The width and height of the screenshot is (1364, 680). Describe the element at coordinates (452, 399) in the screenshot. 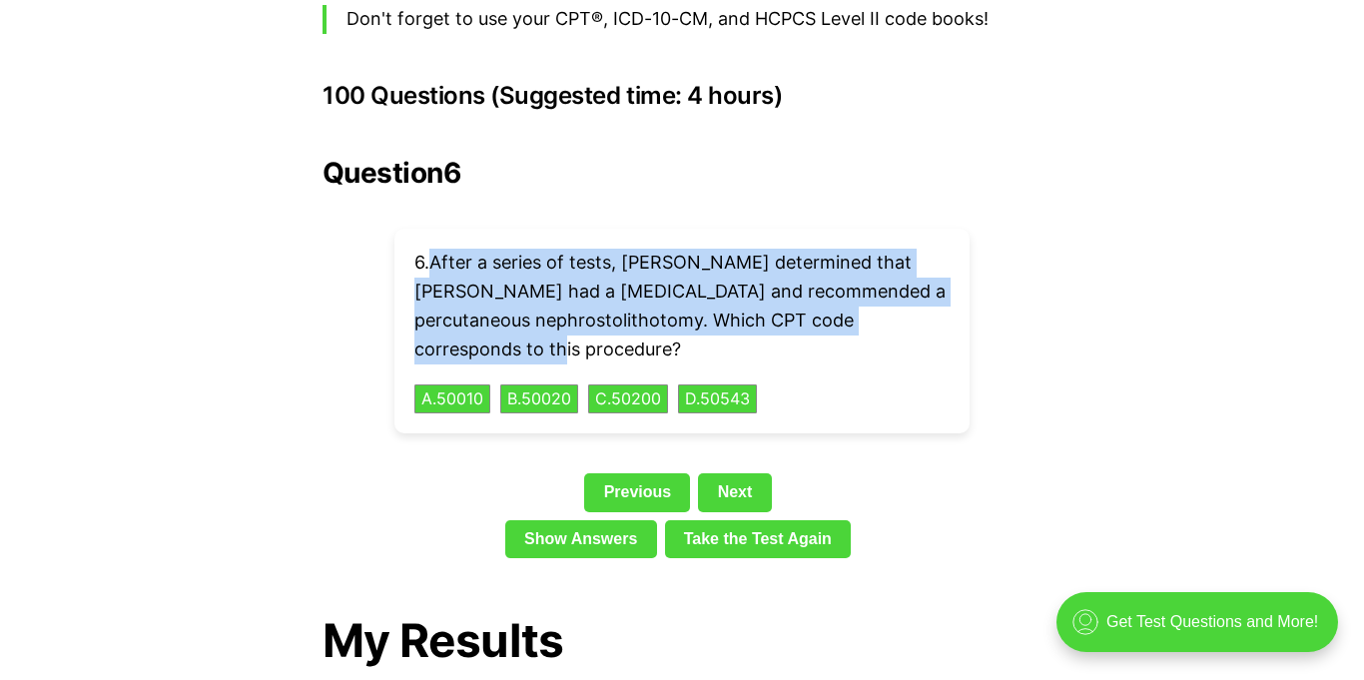

I see `button: A.50010` at that location.